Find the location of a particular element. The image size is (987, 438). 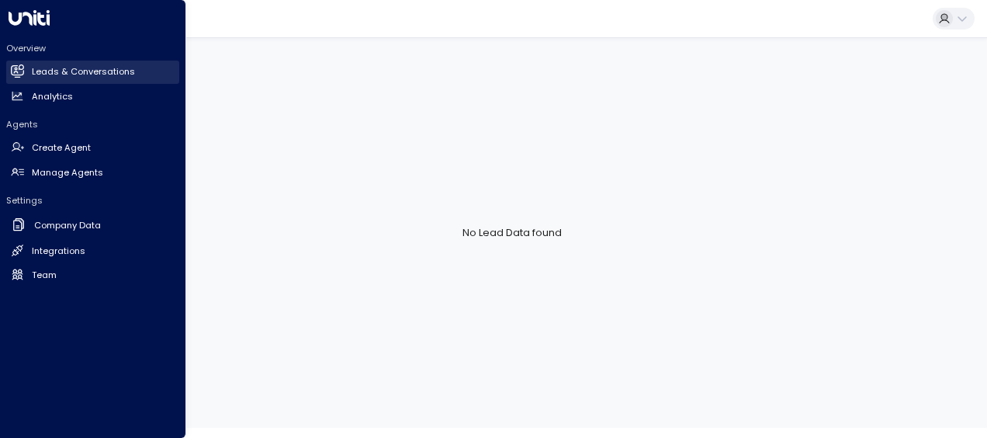

a: Integrations is located at coordinates (92, 251).